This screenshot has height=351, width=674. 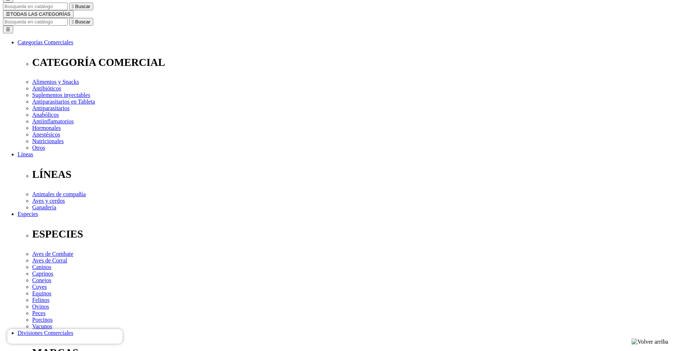 What do you see at coordinates (46, 88) in the screenshot?
I see `span: Antibióticos` at bounding box center [46, 88].